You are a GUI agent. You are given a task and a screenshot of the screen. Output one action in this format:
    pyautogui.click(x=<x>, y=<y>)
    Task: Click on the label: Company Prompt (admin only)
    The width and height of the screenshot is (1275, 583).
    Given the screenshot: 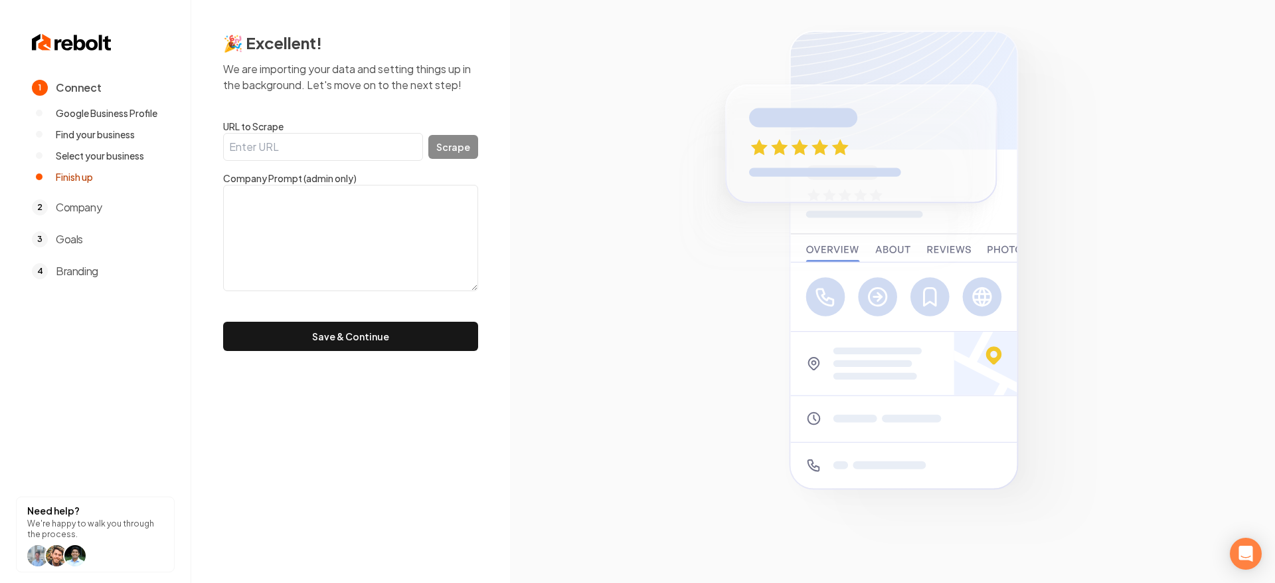 What is the action you would take?
    pyautogui.click(x=351, y=178)
    